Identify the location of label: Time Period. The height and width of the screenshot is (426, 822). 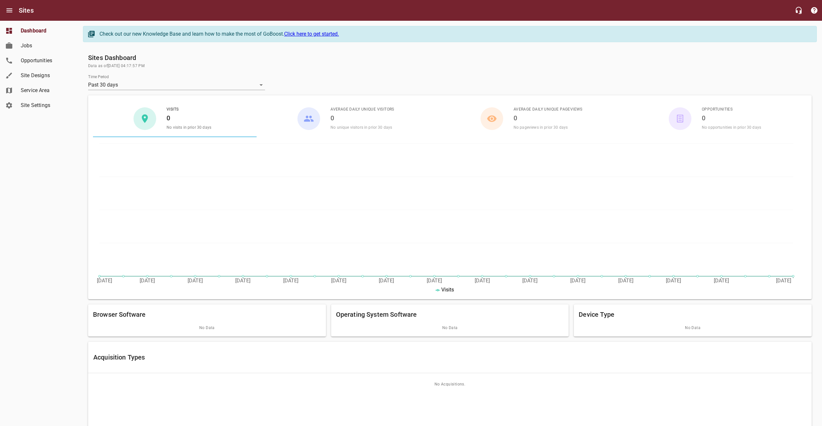
(98, 77).